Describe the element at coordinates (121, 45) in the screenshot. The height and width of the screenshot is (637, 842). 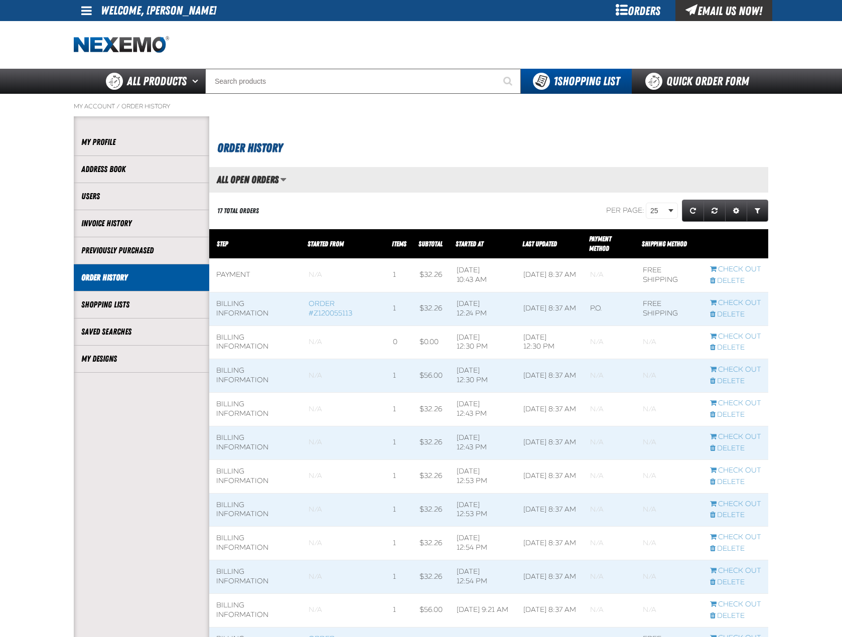
I see `img: Nexemo logo` at that location.